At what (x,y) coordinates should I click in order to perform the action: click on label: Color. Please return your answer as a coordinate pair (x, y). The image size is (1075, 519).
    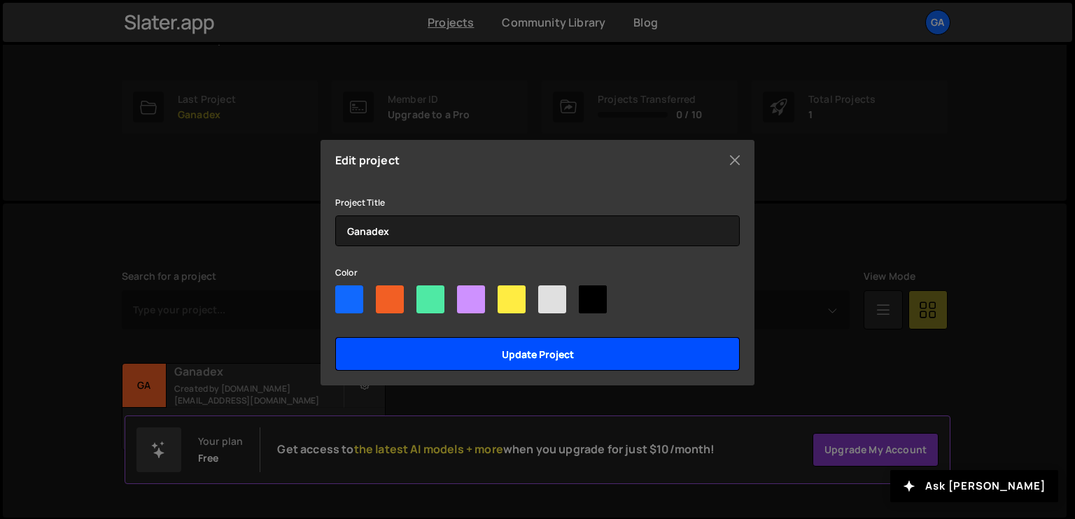
    Looking at the image, I should click on (346, 273).